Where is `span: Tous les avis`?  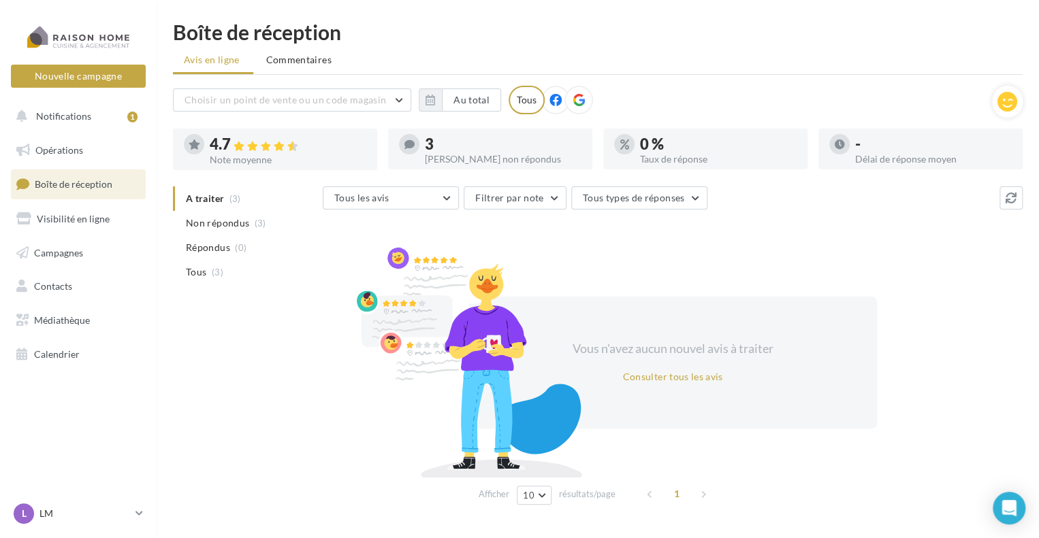
span: Tous les avis is located at coordinates (361, 197).